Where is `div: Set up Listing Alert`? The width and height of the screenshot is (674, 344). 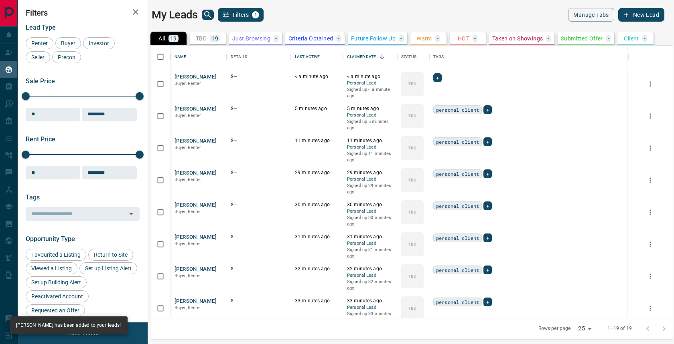
div: Set up Listing Alert is located at coordinates (108, 269).